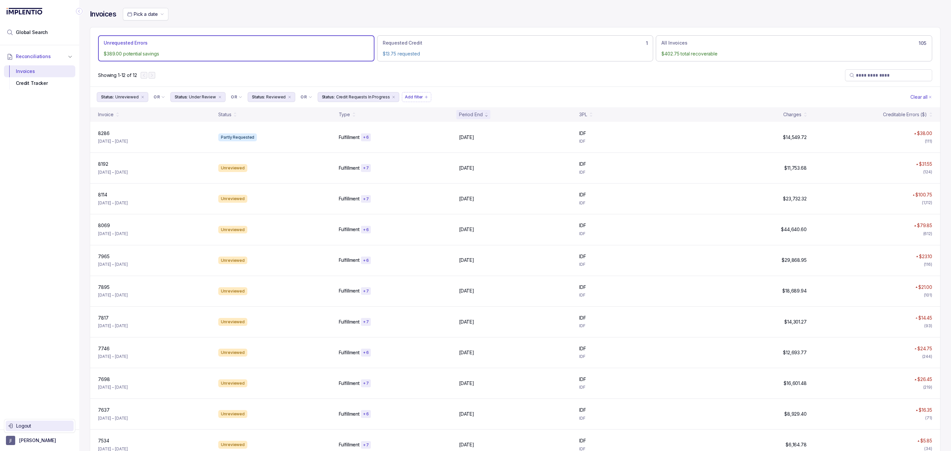  I want to click on p: Showing 1-12 of 12, so click(117, 75).